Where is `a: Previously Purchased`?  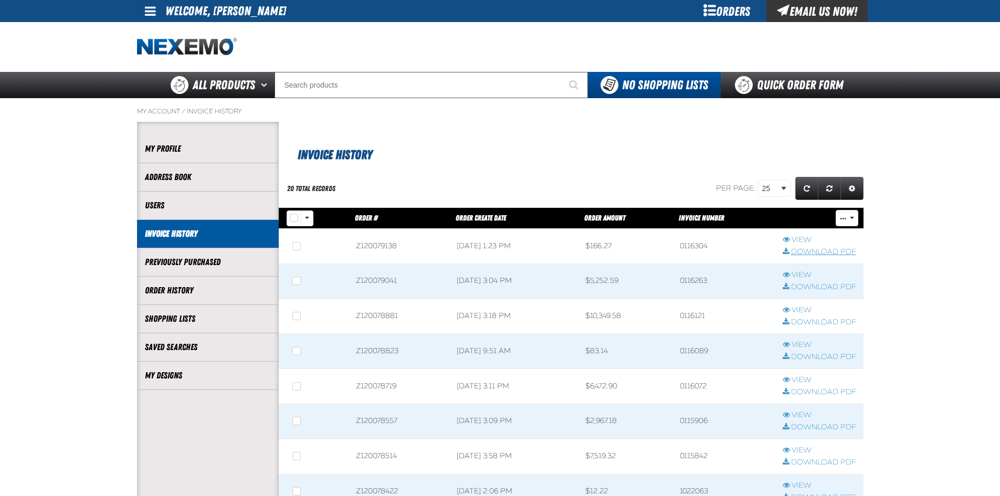 a: Previously Purchased is located at coordinates (208, 262).